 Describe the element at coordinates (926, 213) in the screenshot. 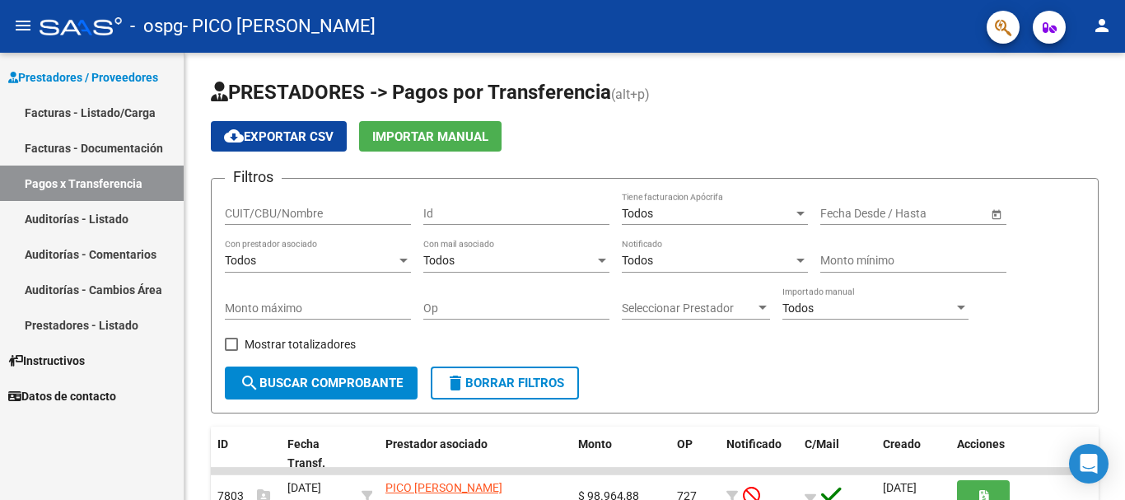

I see `input: End date` at that location.